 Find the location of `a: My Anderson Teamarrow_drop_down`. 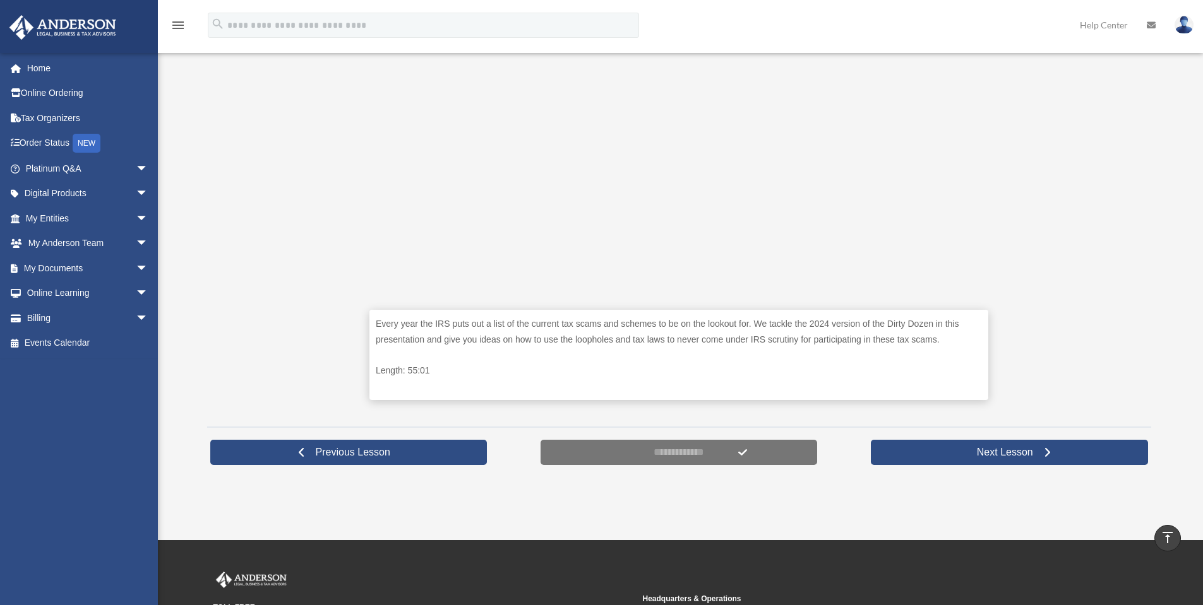

a: My Anderson Teamarrow_drop_down is located at coordinates (88, 244).